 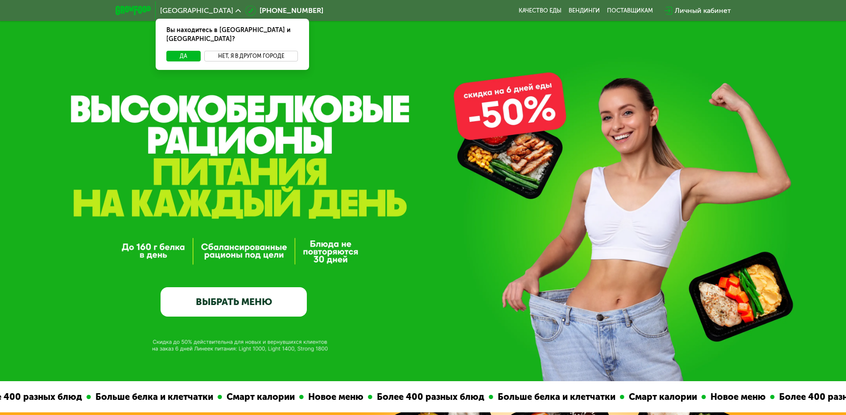 What do you see at coordinates (251, 56) in the screenshot?
I see `button: Нет, я в другом городе` at bounding box center [251, 56].